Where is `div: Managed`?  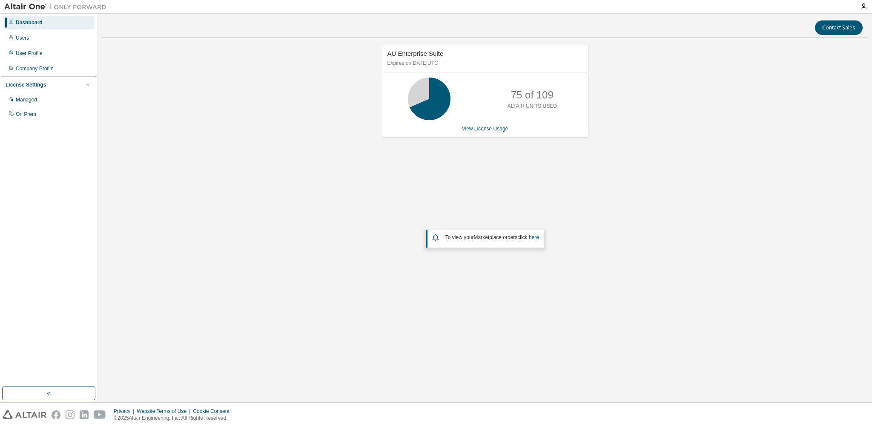 div: Managed is located at coordinates (26, 100).